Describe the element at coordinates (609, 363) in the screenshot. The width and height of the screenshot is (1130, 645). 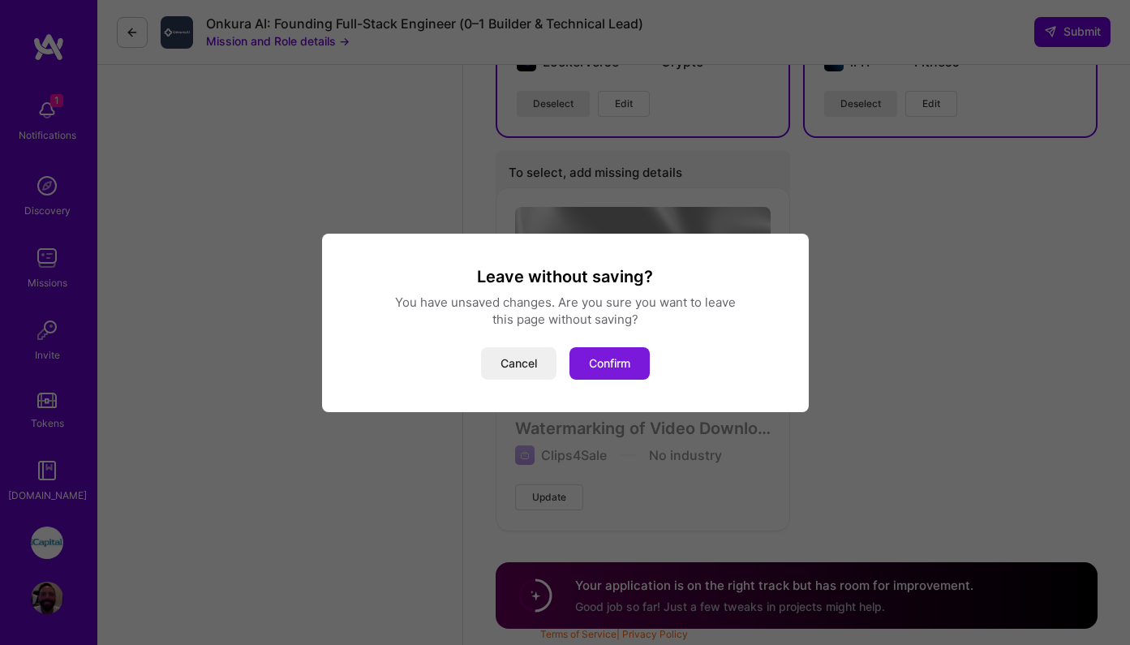
I see `button: Confirm` at that location.